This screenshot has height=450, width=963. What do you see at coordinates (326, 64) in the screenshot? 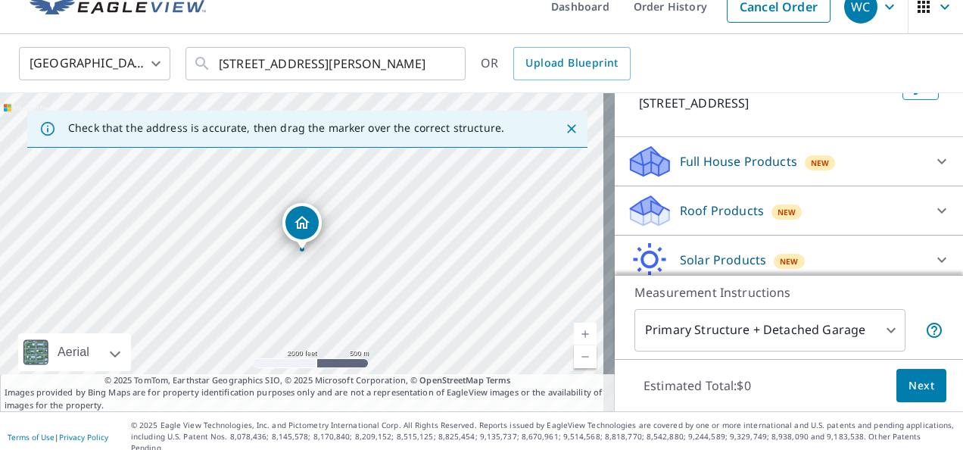
I see `input: Search by address or latitude-longitude` at bounding box center [326, 64].